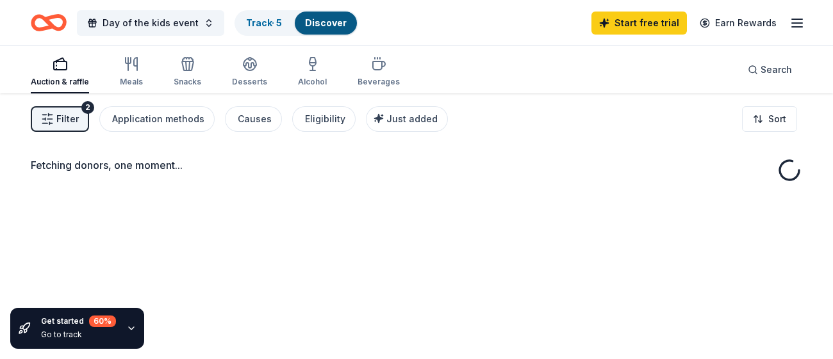  I want to click on button: Causes, so click(253, 119).